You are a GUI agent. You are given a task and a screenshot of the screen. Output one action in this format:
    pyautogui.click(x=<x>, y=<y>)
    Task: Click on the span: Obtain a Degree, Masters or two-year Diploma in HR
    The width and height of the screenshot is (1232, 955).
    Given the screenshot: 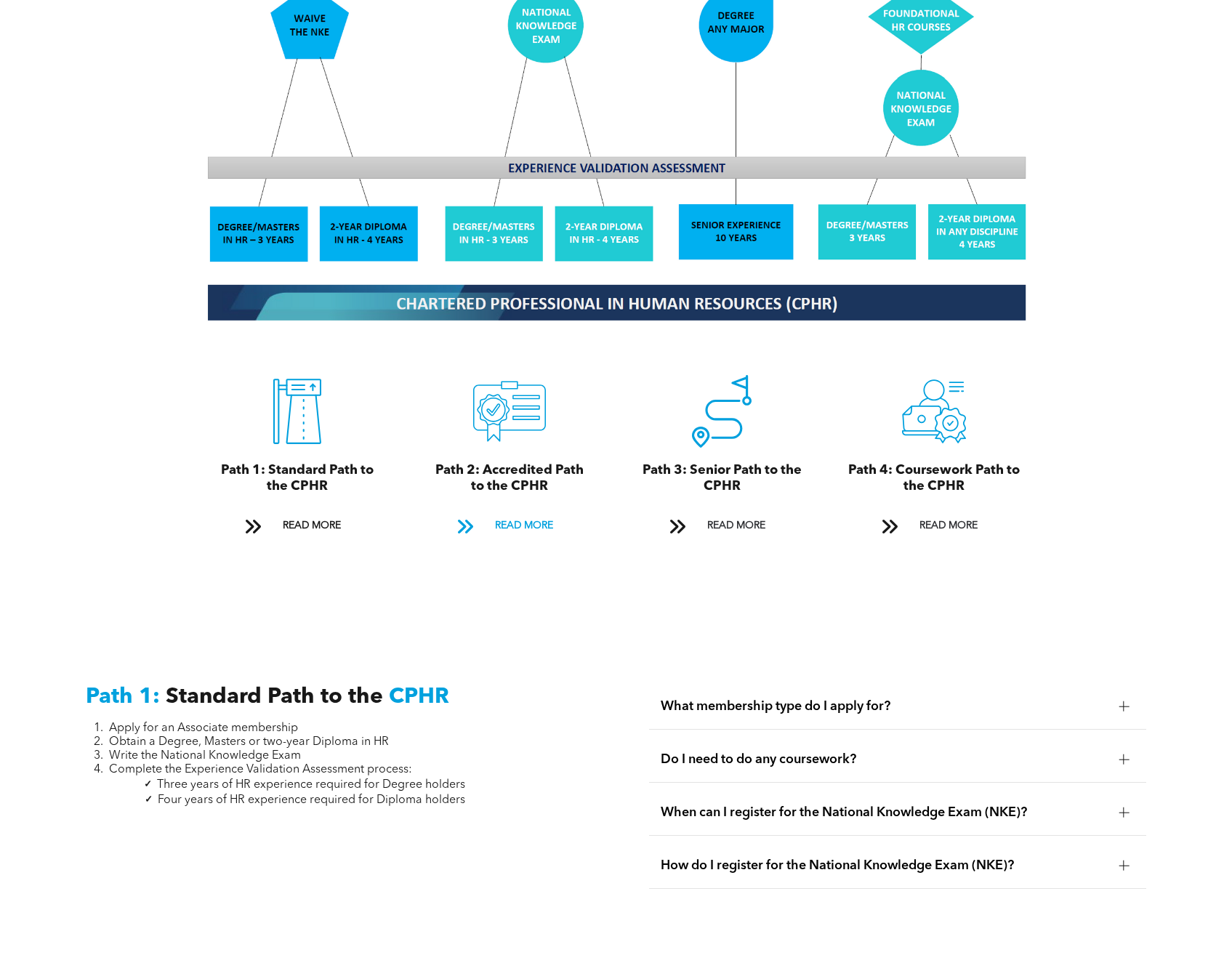 What is the action you would take?
    pyautogui.click(x=249, y=742)
    